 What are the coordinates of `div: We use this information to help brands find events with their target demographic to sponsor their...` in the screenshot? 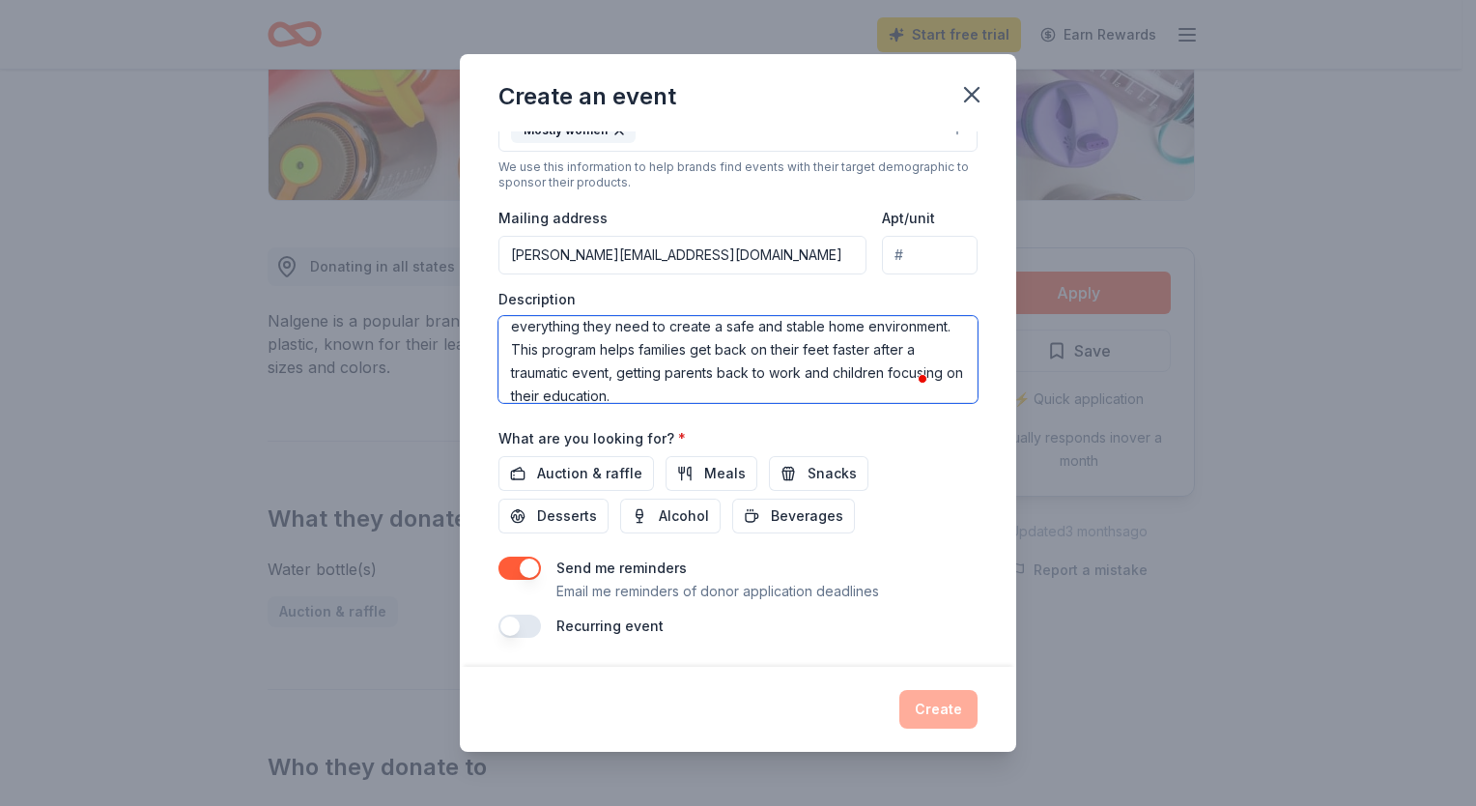 It's located at (738, 175).